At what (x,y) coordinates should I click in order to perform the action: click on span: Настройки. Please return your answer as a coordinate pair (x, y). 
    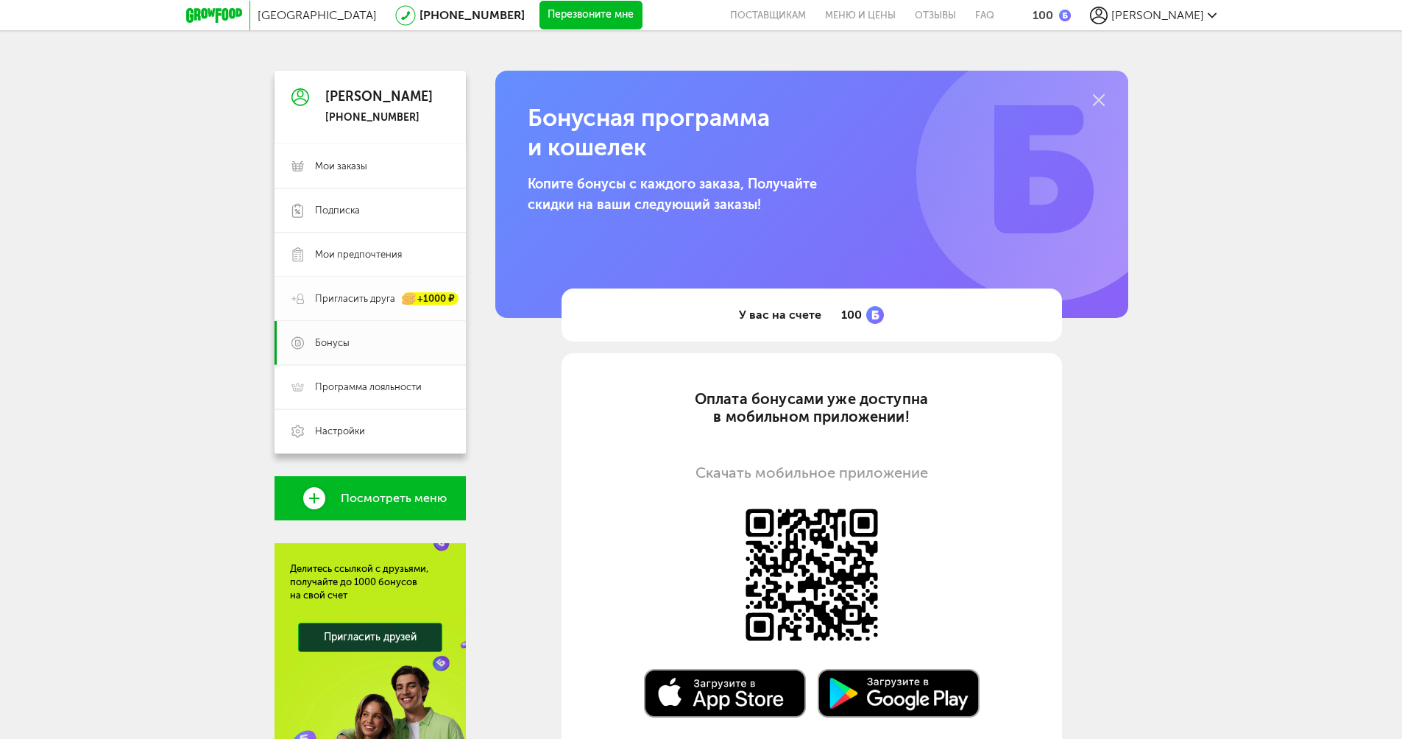
    Looking at the image, I should click on (340, 431).